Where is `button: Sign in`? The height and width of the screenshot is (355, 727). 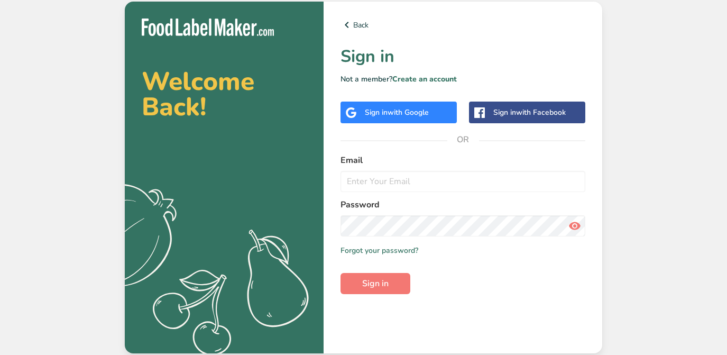 button: Sign in is located at coordinates (375, 283).